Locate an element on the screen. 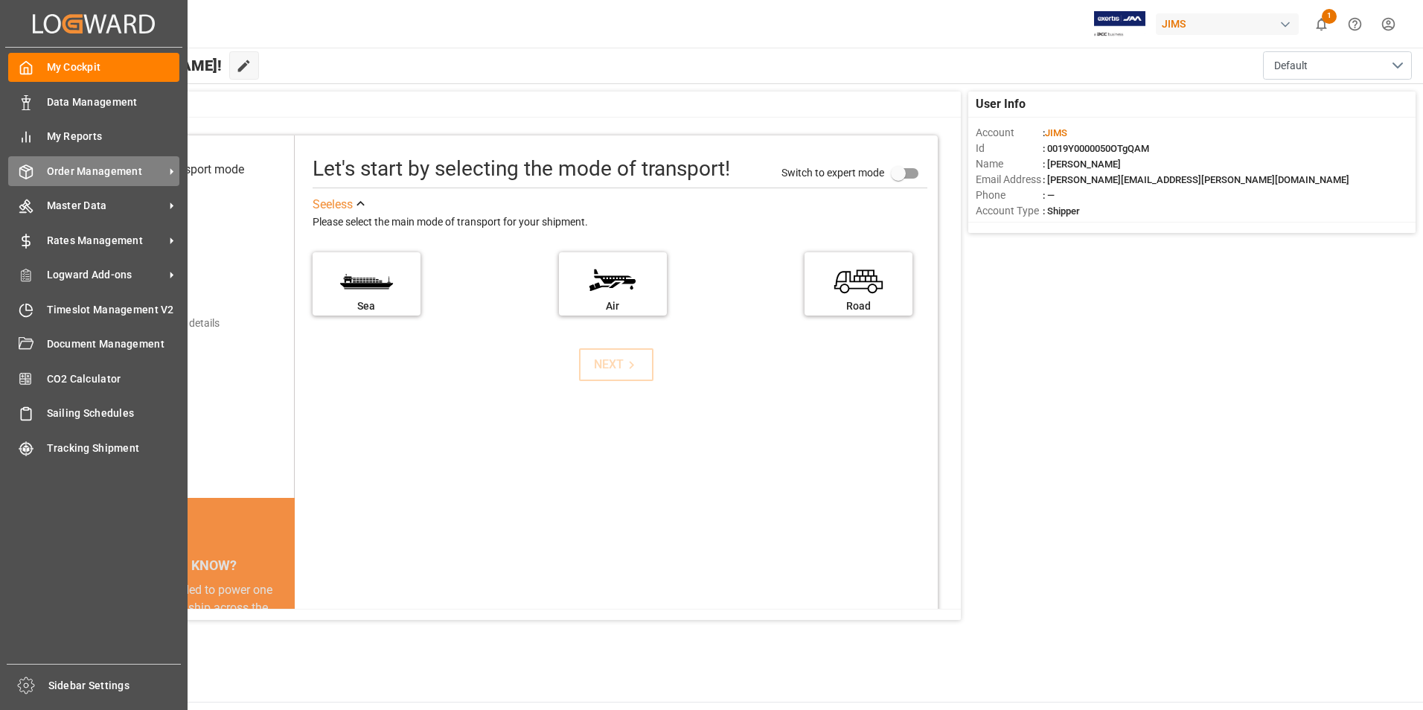 This screenshot has width=1423, height=710. span: Order Management is located at coordinates (106, 171).